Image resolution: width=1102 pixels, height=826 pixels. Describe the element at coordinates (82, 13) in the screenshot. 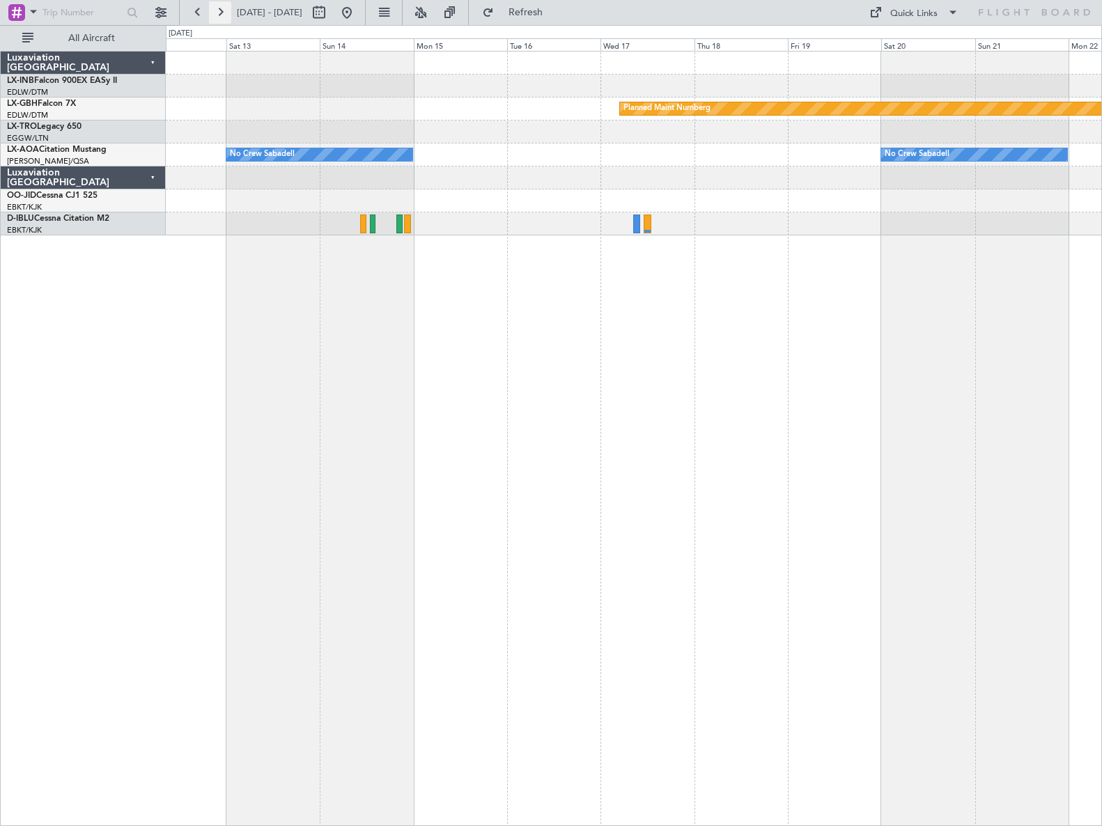

I see `input: Trip Number` at that location.